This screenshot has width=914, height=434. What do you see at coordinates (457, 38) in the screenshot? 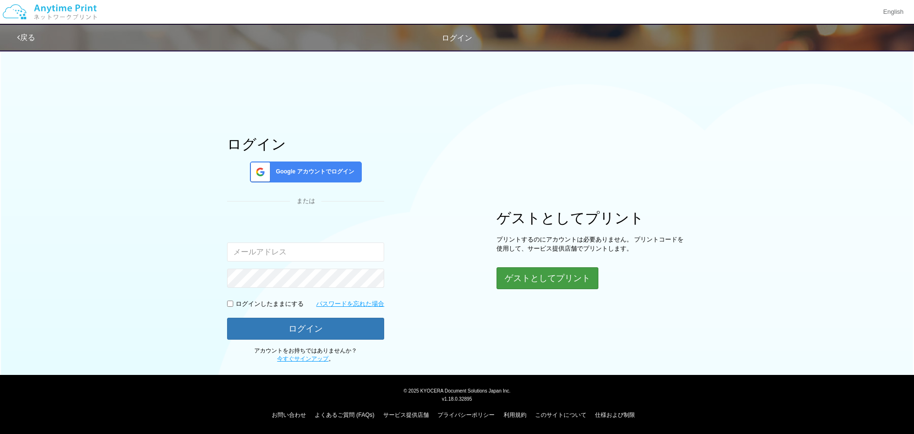
I see `span: ログイン` at bounding box center [457, 38].